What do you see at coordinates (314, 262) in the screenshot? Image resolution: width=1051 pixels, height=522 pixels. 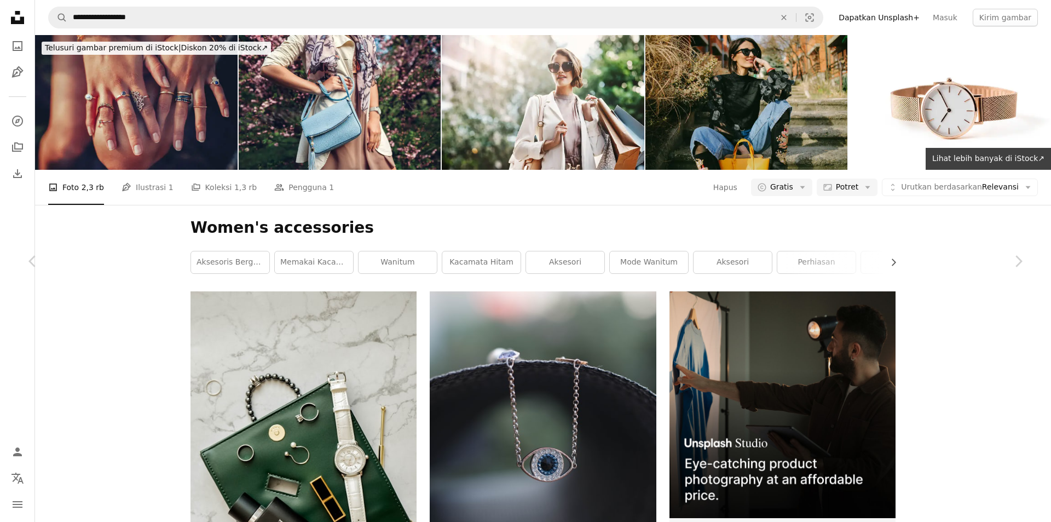 I see `a: Memakai kacamata hitam` at bounding box center [314, 262].